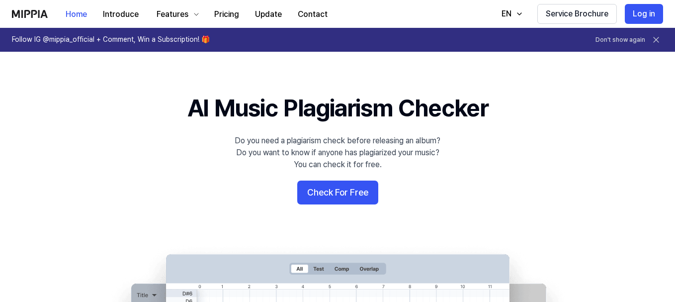 This screenshot has height=302, width=675. What do you see at coordinates (511, 14) in the screenshot?
I see `button: EN` at bounding box center [511, 14].